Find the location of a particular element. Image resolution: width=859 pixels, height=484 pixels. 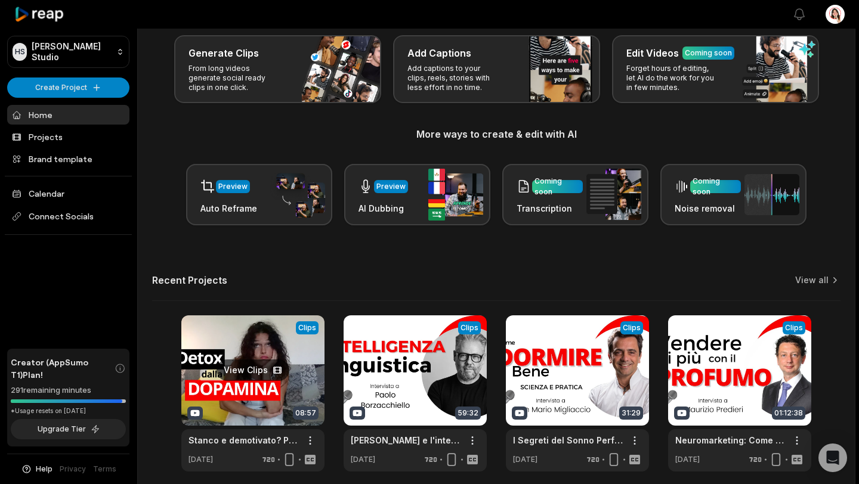

p: Forget hours of editing, let AI do the work for you in few minutes. is located at coordinates (672, 78).